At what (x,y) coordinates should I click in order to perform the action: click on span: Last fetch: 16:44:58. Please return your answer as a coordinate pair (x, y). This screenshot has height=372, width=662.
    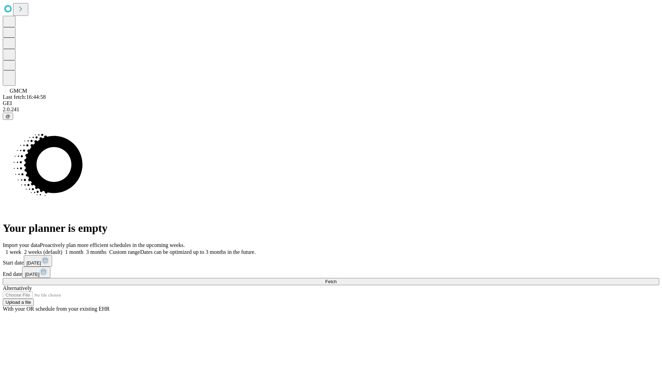
    Looking at the image, I should click on (24, 97).